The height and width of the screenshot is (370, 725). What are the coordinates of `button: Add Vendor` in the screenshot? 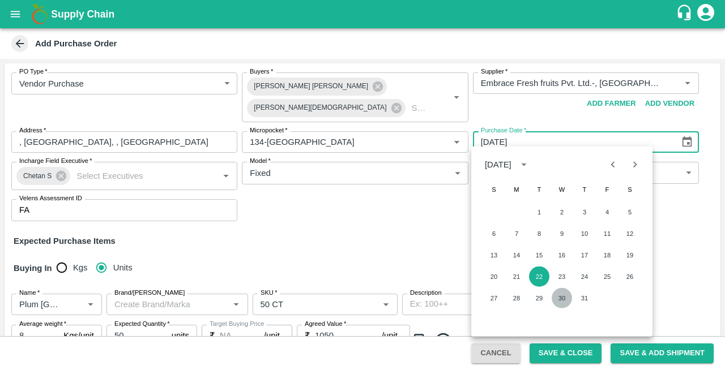 It's located at (670, 104).